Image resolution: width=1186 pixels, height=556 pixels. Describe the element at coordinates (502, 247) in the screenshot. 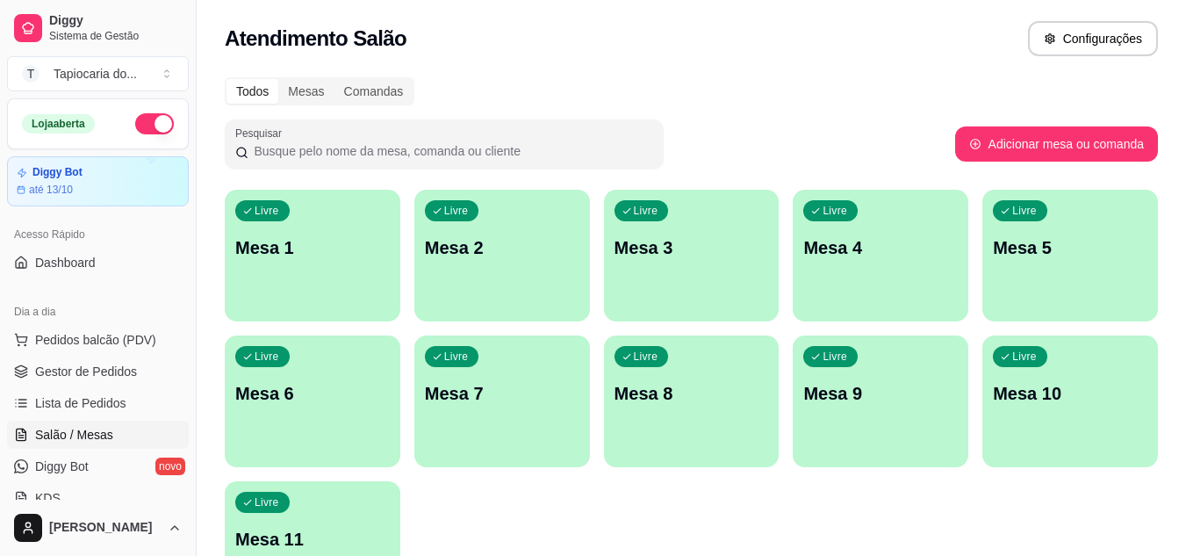

I see `p: Mesa 2` at that location.